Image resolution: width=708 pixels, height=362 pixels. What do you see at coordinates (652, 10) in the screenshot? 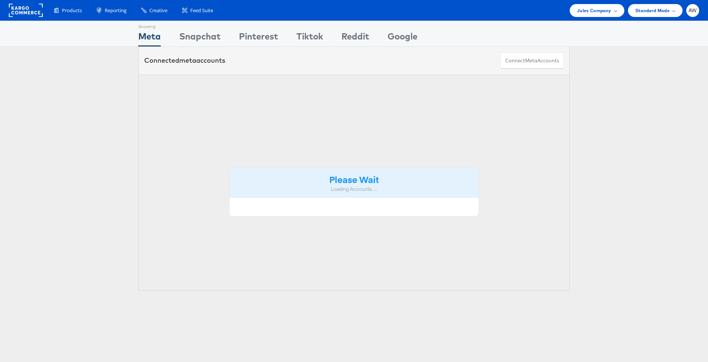
I see `span: Standard Mode` at bounding box center [652, 10].